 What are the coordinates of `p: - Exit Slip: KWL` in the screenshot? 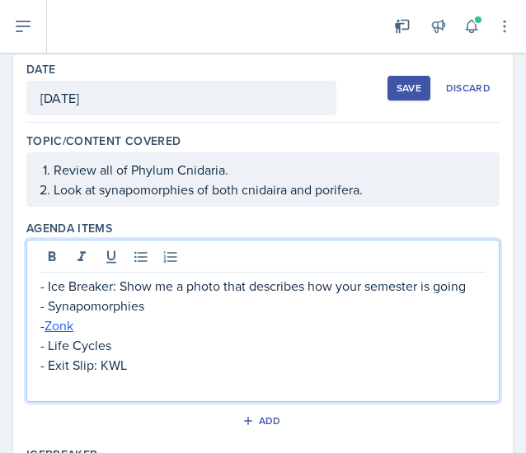 It's located at (263, 365).